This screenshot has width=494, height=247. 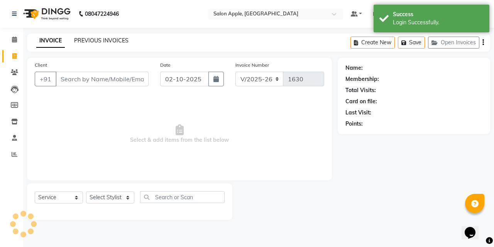 I want to click on label: Invoice Number, so click(x=252, y=65).